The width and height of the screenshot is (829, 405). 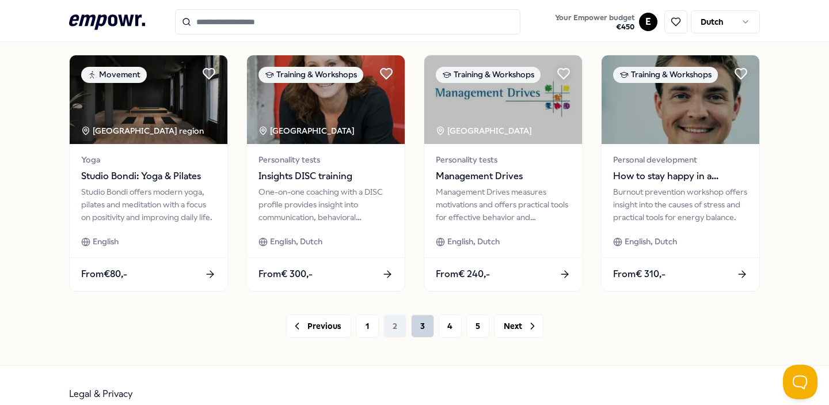 I want to click on font: Personal development, so click(x=655, y=160).